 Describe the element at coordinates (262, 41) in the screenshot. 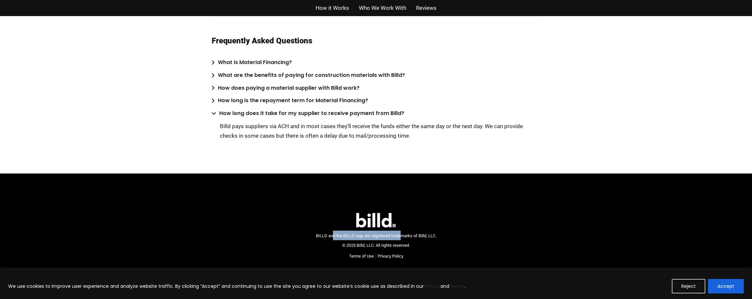

I see `h3: Frequently Asked Questions` at that location.